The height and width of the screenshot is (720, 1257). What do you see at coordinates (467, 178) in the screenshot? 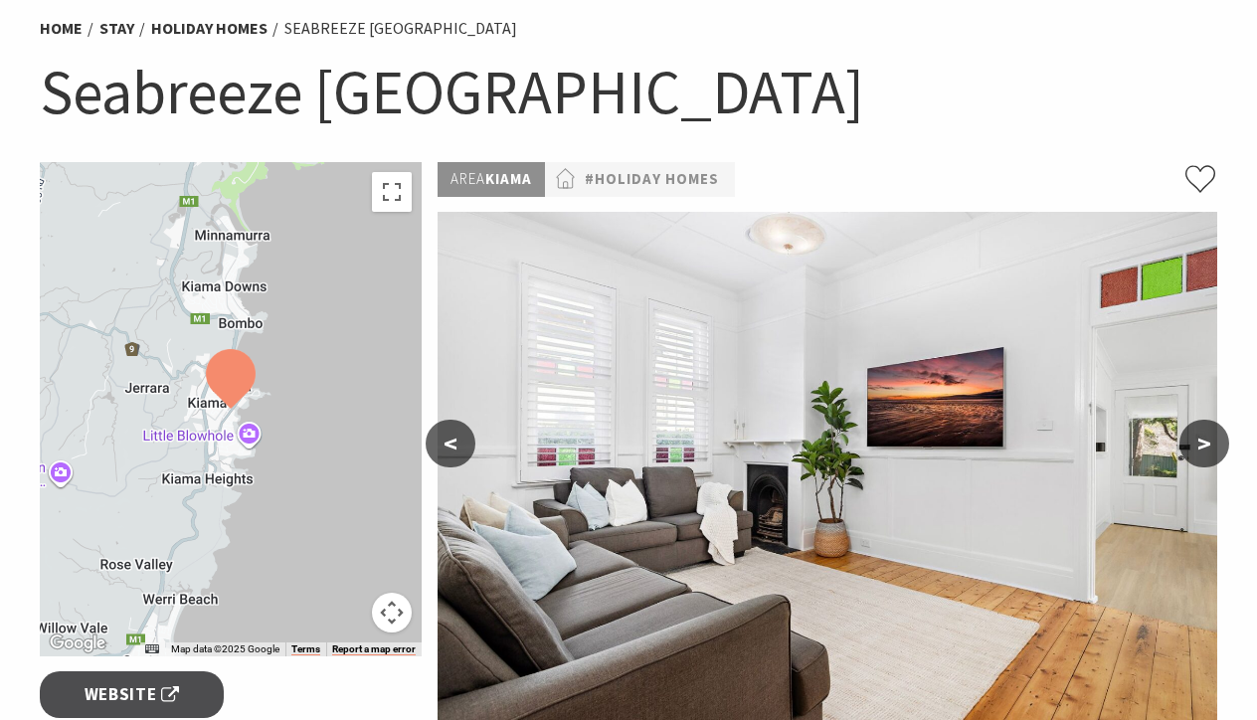
I see `span: Area` at bounding box center [467, 178].